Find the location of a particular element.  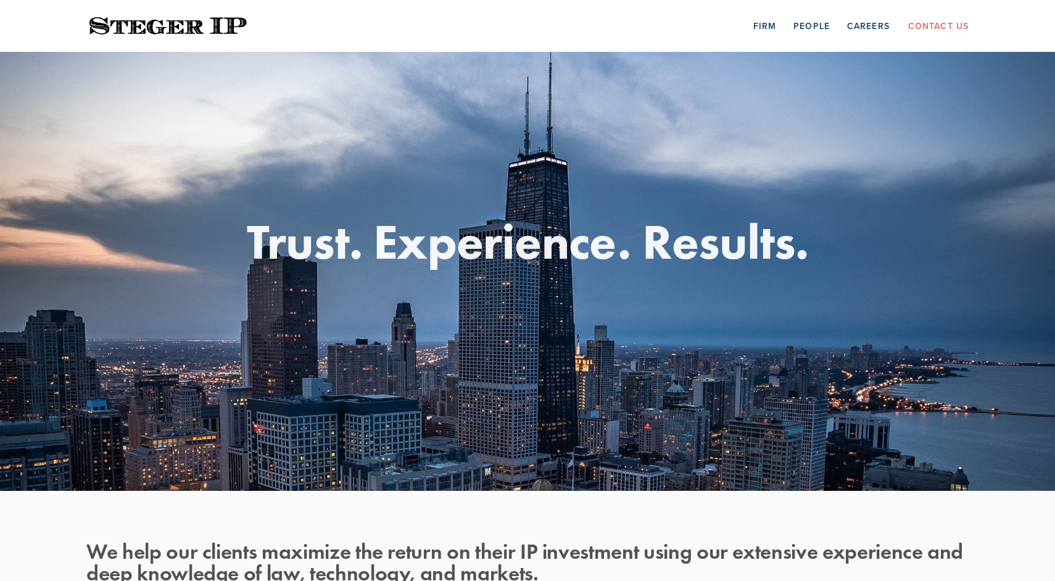

h1: Trust. Experience. Results. is located at coordinates (528, 241).